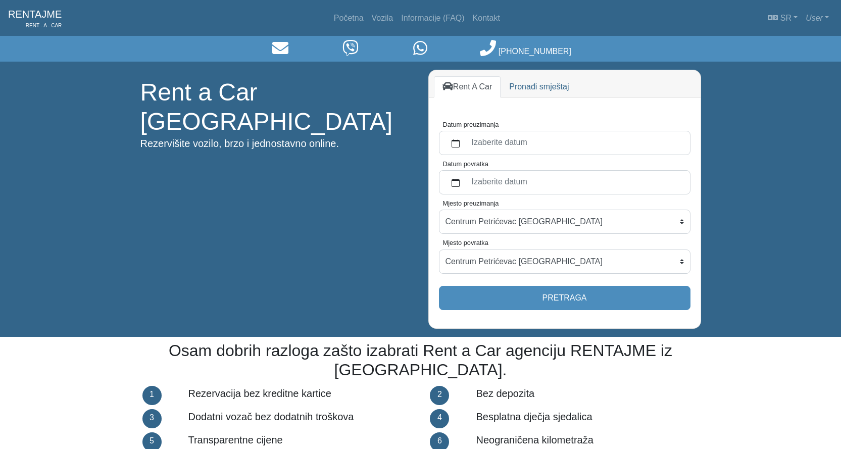  What do you see at coordinates (486, 18) in the screenshot?
I see `a: Kontakt` at bounding box center [486, 18].